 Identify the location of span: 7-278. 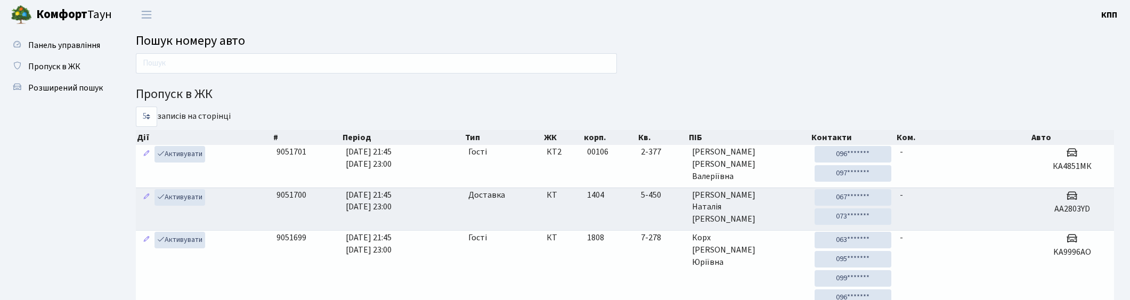
(662, 238).